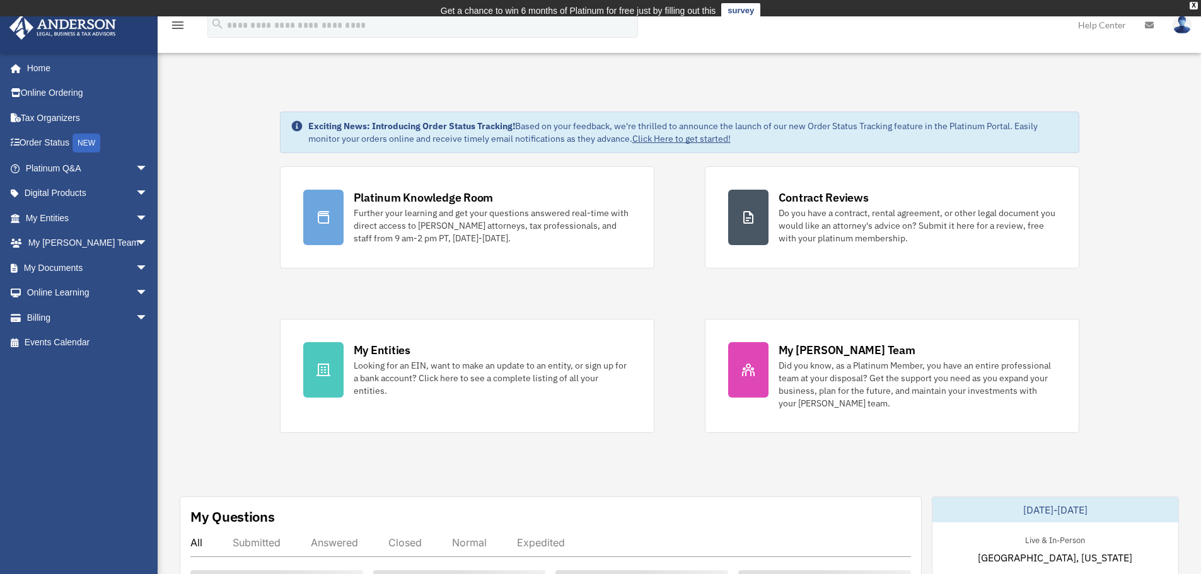 This screenshot has height=574, width=1201. What do you see at coordinates (233, 517) in the screenshot?
I see `div: My Questions` at bounding box center [233, 517].